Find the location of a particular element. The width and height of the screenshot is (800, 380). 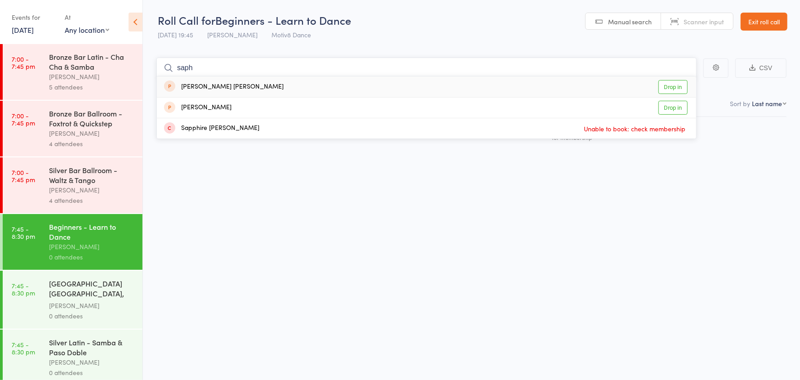

div: Bronze Bar Ballroom - Foxtrot & Quickstep is located at coordinates (92, 118).